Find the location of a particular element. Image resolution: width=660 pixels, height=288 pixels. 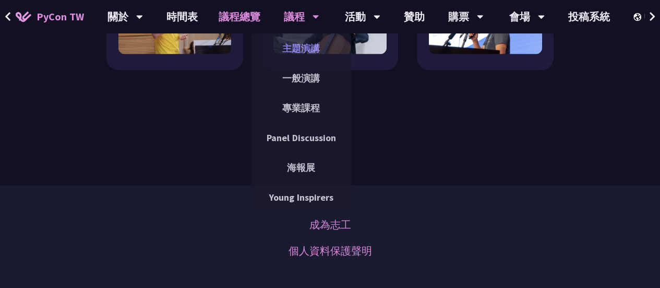

a: 一般演講 is located at coordinates (301, 78).